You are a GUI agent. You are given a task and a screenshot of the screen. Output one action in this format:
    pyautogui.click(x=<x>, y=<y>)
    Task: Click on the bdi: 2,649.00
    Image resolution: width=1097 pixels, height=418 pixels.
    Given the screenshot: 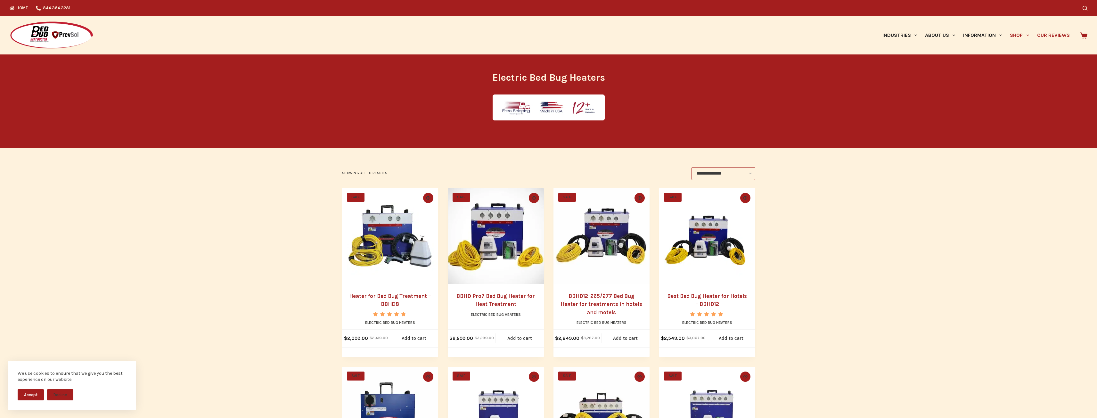 What is the action you would take?
    pyautogui.click(x=567, y=338)
    